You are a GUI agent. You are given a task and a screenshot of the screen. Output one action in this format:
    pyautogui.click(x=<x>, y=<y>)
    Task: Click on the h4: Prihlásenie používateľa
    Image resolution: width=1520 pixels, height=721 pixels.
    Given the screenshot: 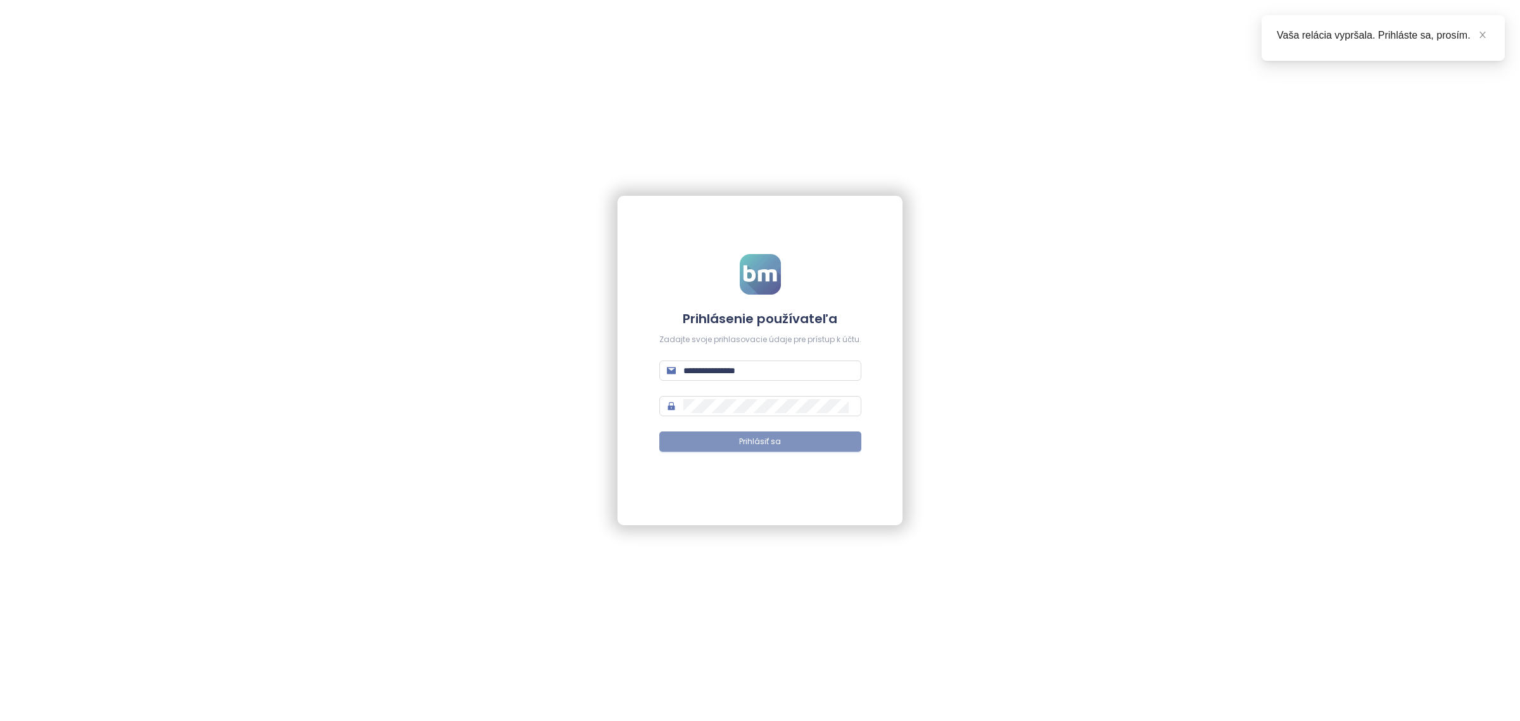 What is the action you would take?
    pyautogui.click(x=760, y=318)
    